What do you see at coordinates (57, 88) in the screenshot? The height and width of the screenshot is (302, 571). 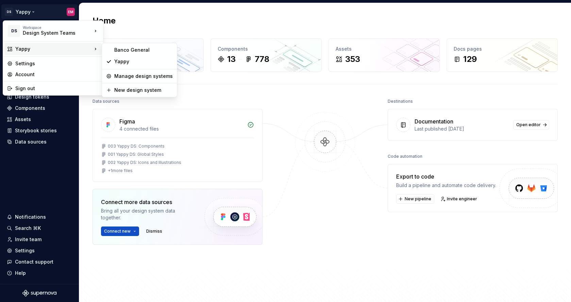 I see `div: Sign out` at bounding box center [57, 88].